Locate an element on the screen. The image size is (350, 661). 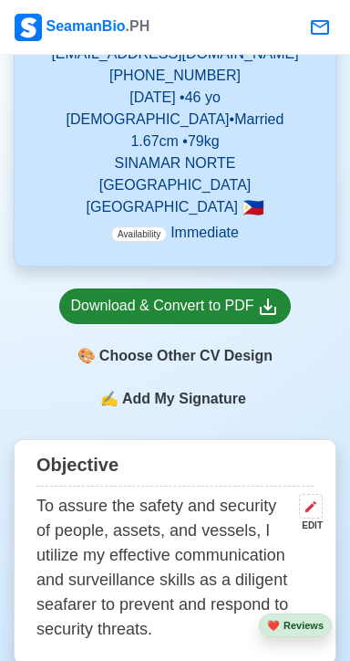
span: Add My Signature is located at coordinates (184, 399).